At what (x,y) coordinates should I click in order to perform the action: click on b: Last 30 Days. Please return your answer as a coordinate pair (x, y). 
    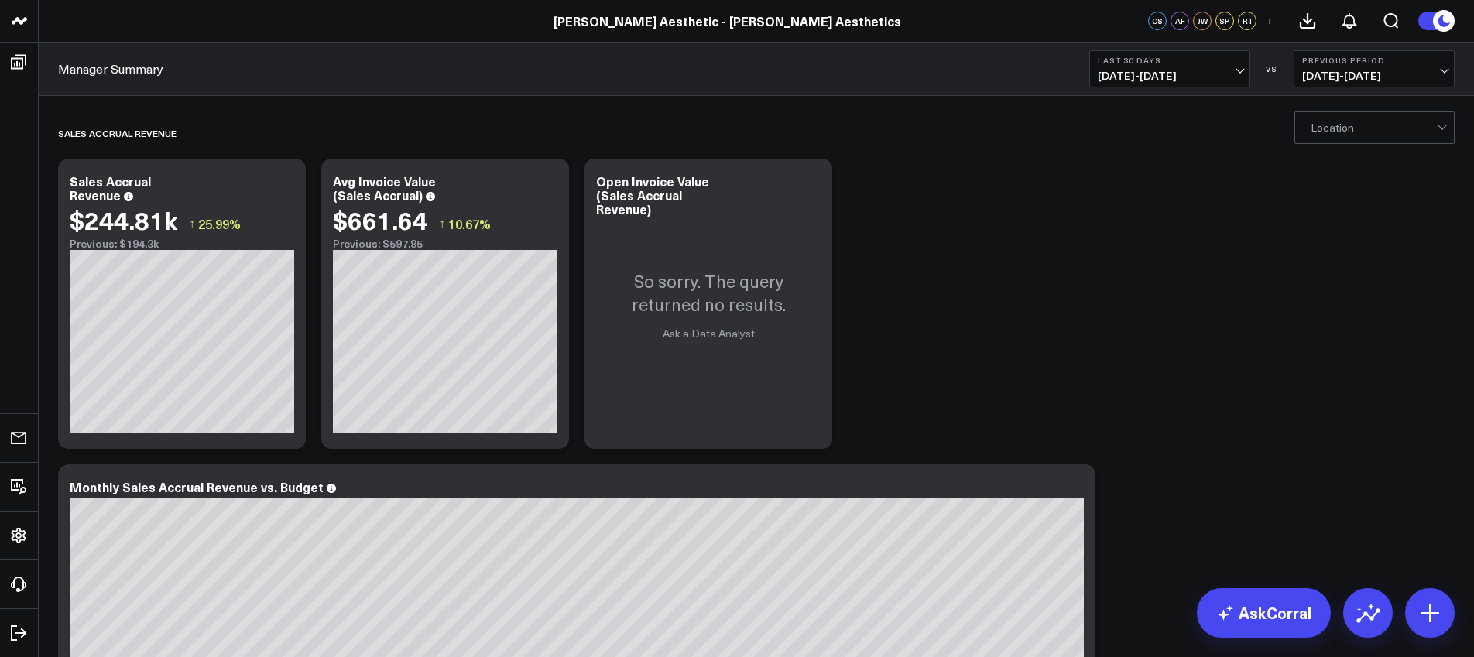
    Looking at the image, I should click on (1170, 60).